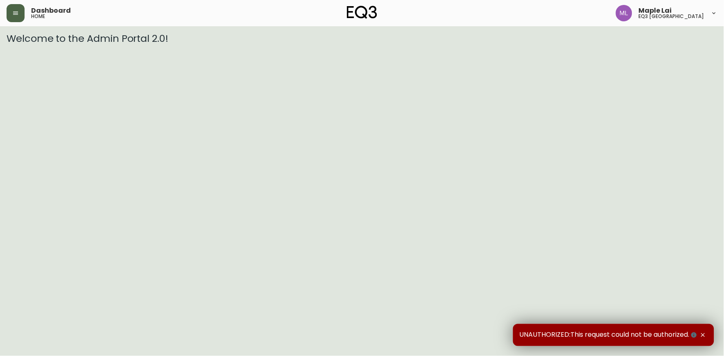 The height and width of the screenshot is (356, 724). What do you see at coordinates (655, 11) in the screenshot?
I see `span: Maple Lai` at bounding box center [655, 11].